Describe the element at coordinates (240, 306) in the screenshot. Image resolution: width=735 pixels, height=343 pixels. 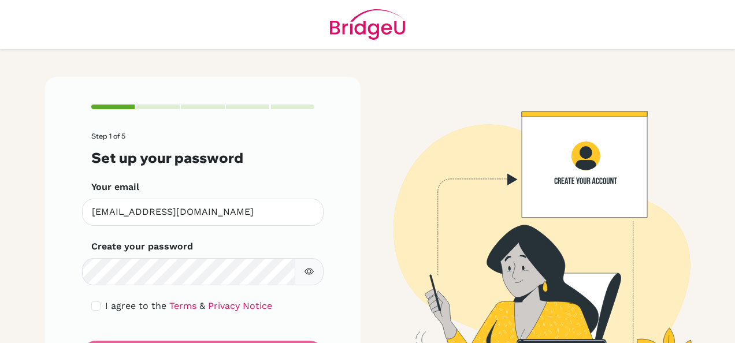
I see `a: Privacy Notice` at that location.